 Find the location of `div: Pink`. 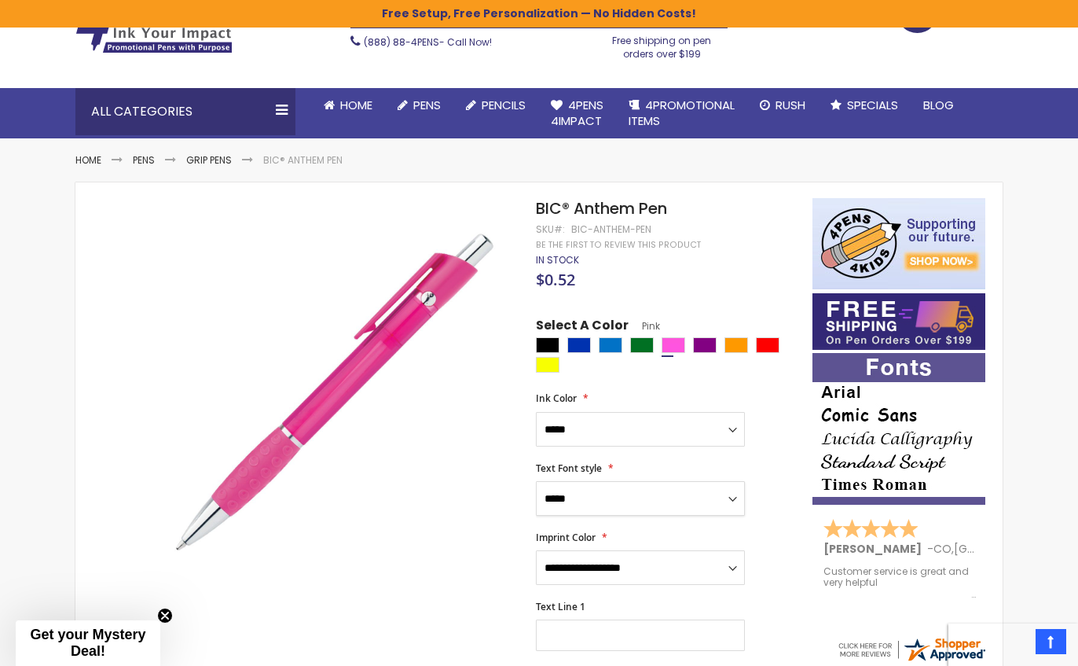

div: Pink is located at coordinates (673, 345).